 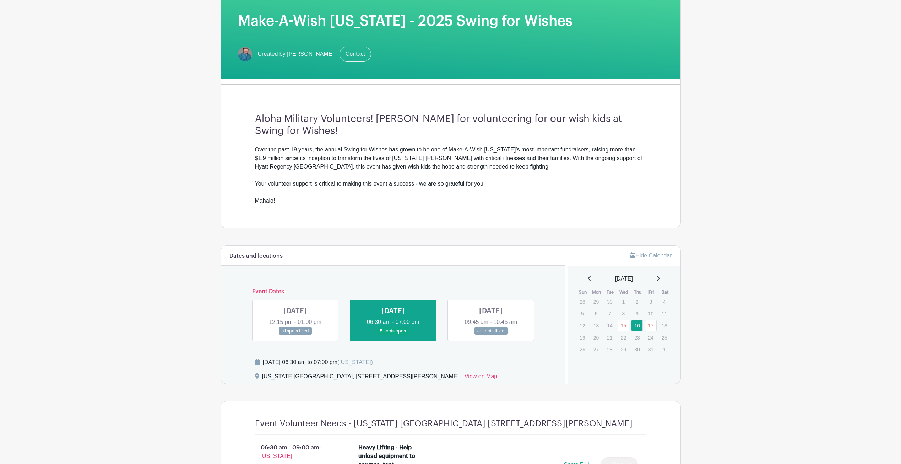 I want to click on p: 27, so click(x=596, y=349).